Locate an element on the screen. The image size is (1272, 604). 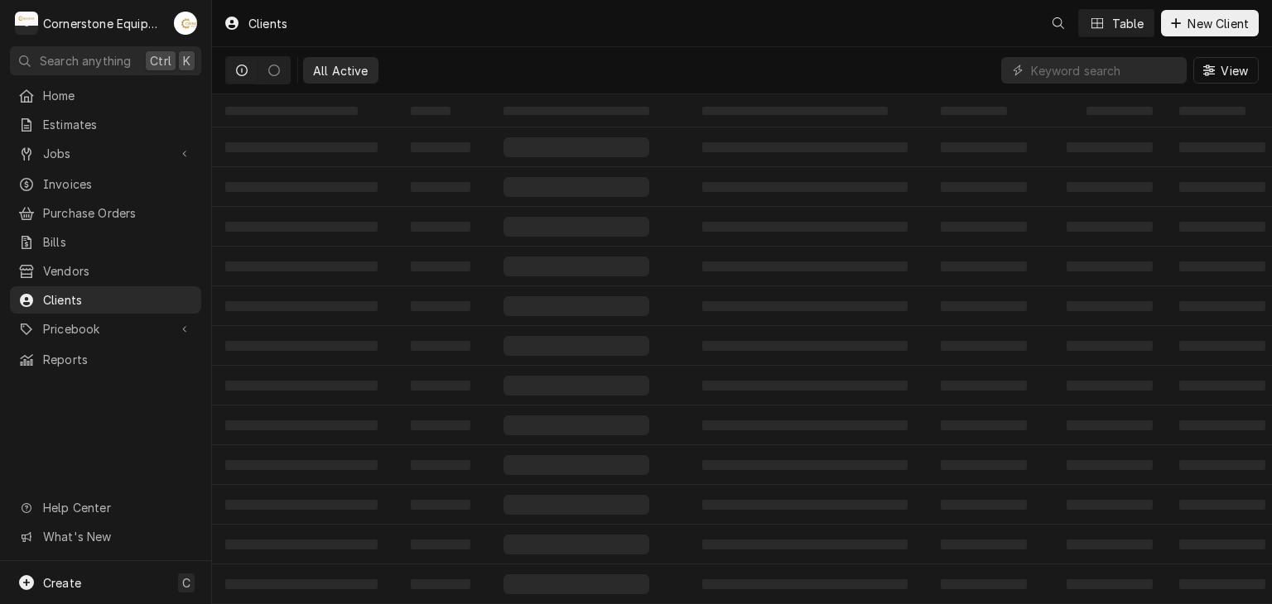
div: C is located at coordinates (26, 23).